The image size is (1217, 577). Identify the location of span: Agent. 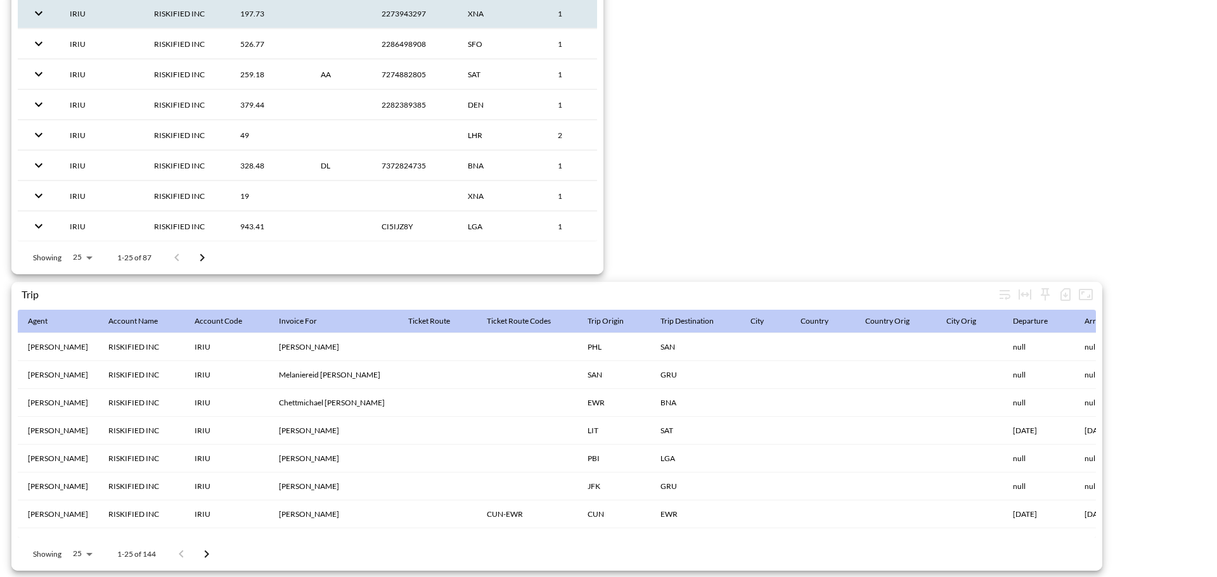
(46, 321).